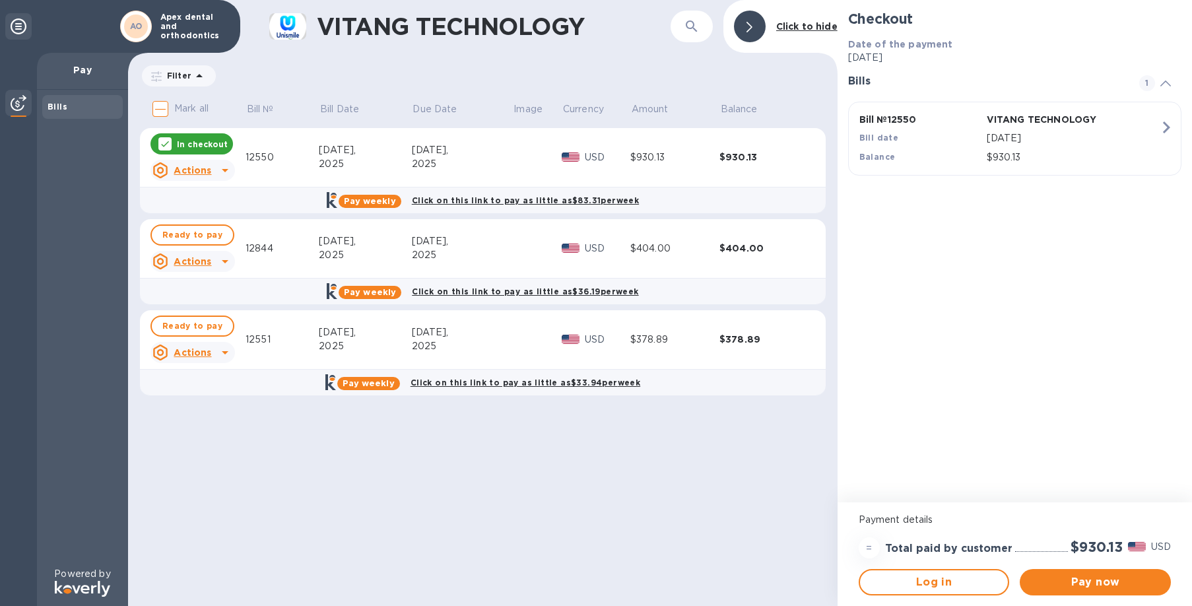  Describe the element at coordinates (1048, 119) in the screenshot. I see `p: VITANG TECHNOLOGY` at that location.